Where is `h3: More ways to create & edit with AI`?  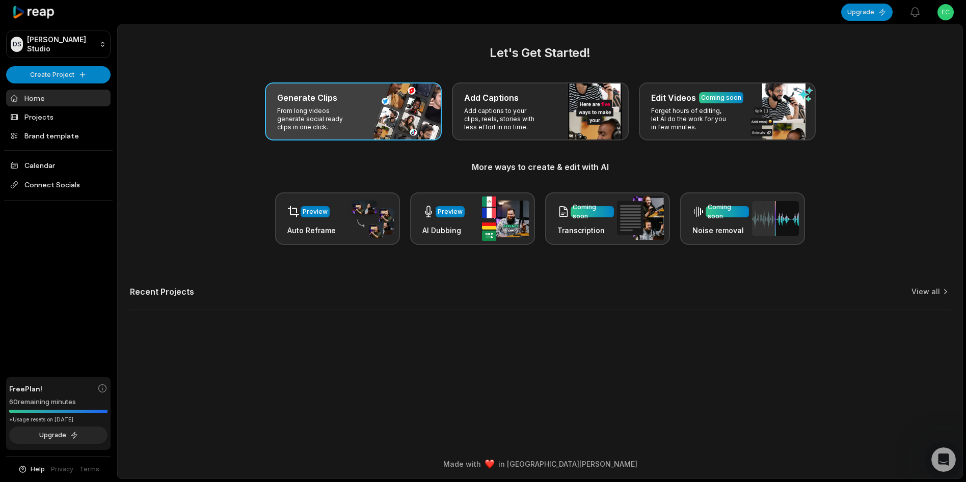 h3: More ways to create & edit with AI is located at coordinates (540, 167).